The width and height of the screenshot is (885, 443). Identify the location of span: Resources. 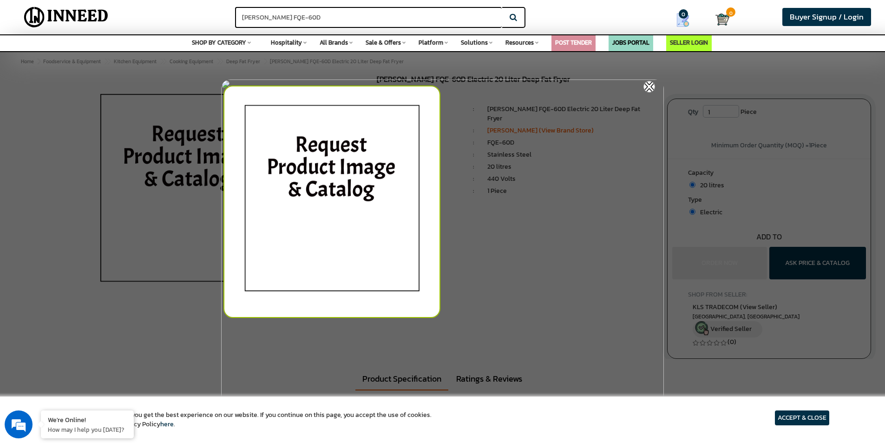
(519, 42).